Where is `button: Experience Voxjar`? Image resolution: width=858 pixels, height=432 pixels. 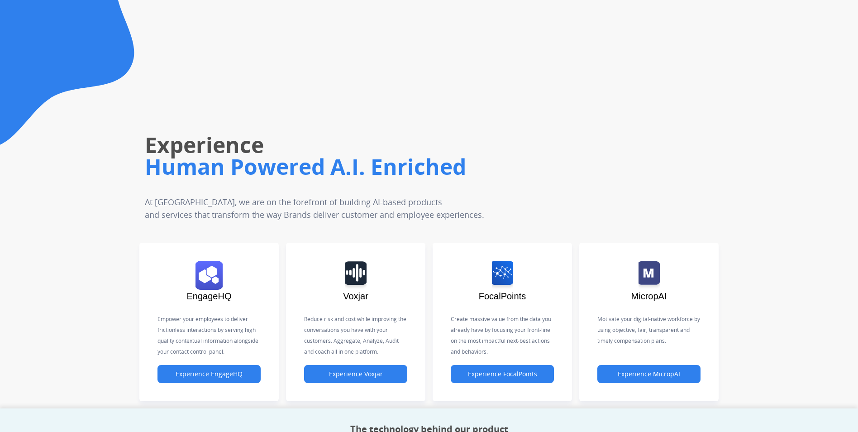 button: Experience Voxjar is located at coordinates (356, 374).